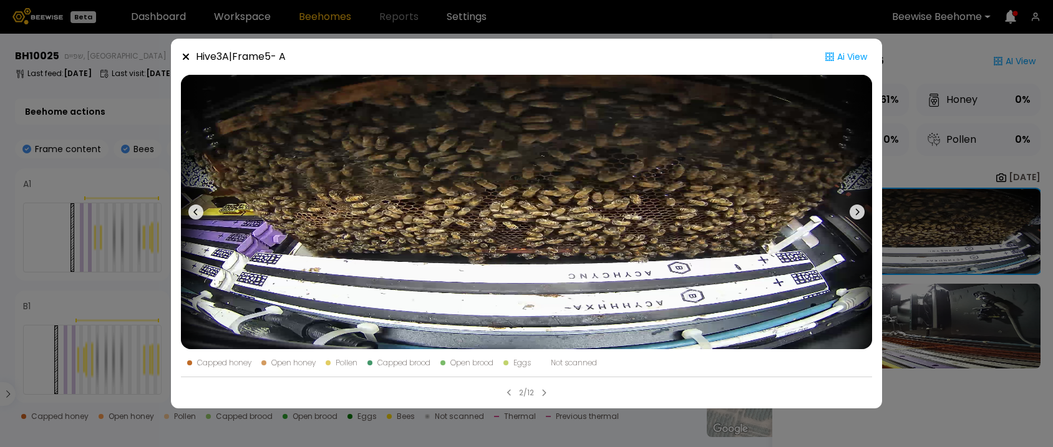 The image size is (1053, 447). What do you see at coordinates (251, 56) in the screenshot?
I see `strong: Frame 5` at bounding box center [251, 56].